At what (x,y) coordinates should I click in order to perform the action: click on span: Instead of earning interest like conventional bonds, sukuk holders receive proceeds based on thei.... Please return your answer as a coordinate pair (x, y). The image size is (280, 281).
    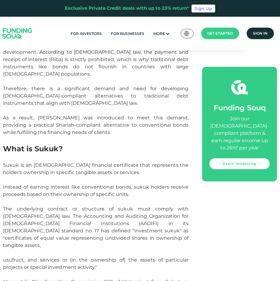
    Looking at the image, I should click on (96, 190).